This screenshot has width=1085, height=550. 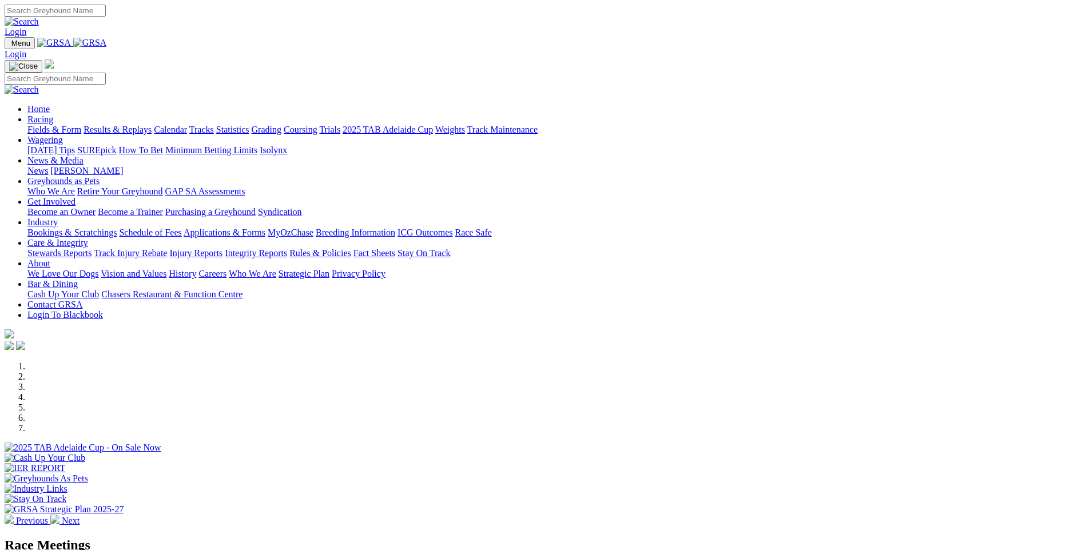 I want to click on a: Retire Your Greyhound, so click(x=120, y=191).